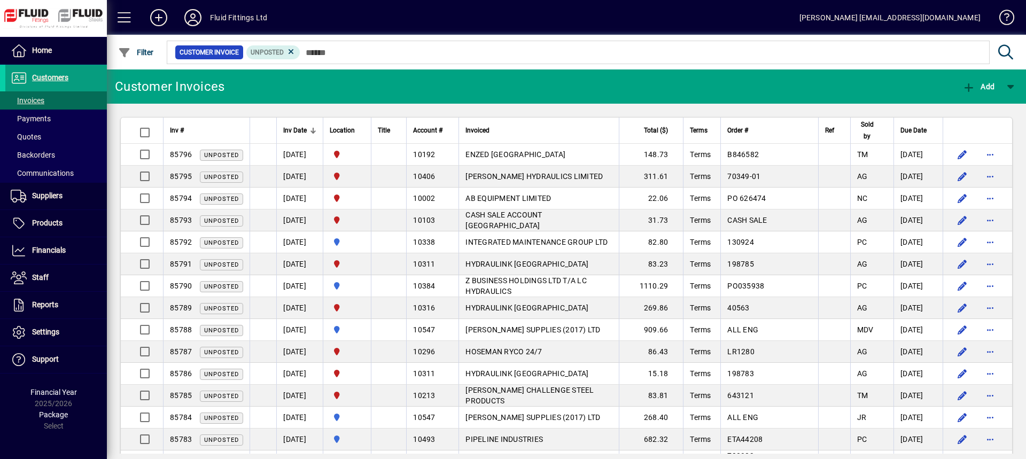 This screenshot has height=459, width=1026. What do you see at coordinates (181, 286) in the screenshot?
I see `span: 85790` at bounding box center [181, 286].